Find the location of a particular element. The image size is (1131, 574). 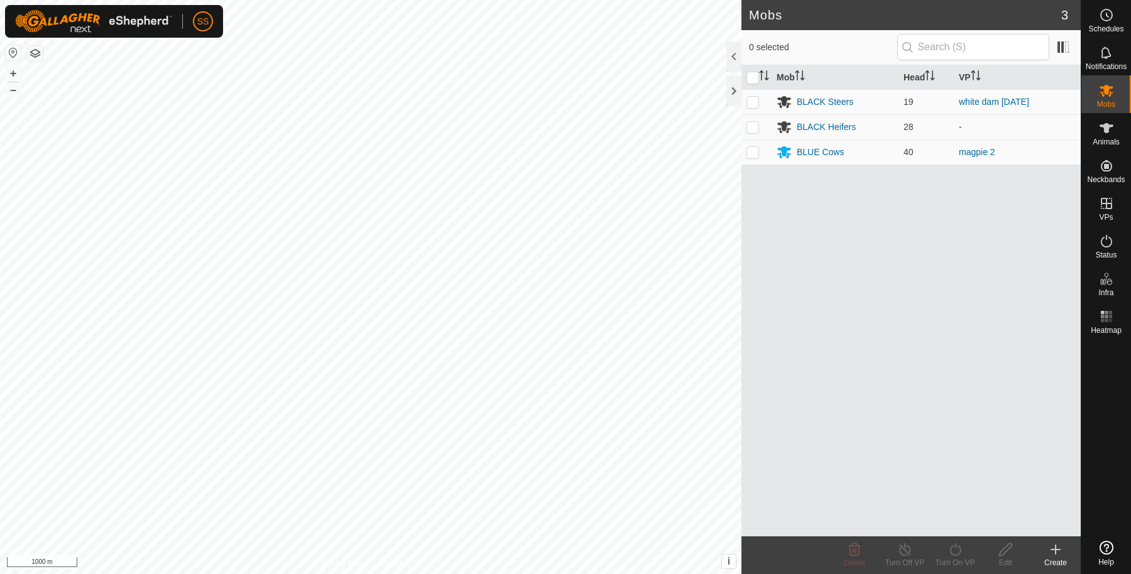

button: Map Layers is located at coordinates (35, 53).